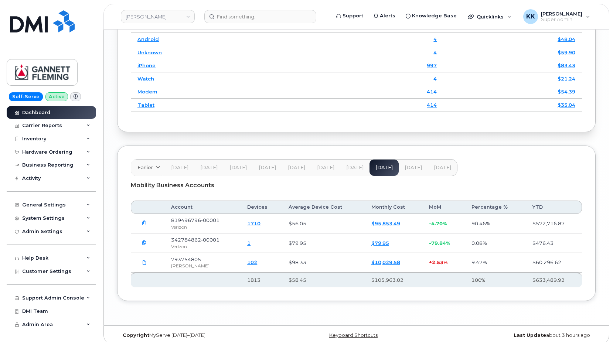 The image size is (613, 342). Describe the element at coordinates (323, 280) in the screenshot. I see `th: $58.45` at that location.